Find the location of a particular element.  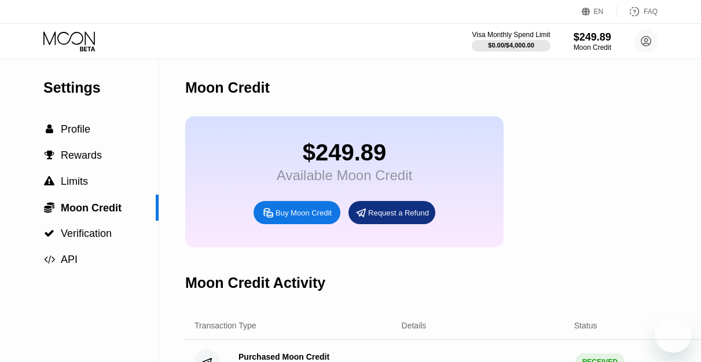

div: Transaction Type is located at coordinates (225, 326).